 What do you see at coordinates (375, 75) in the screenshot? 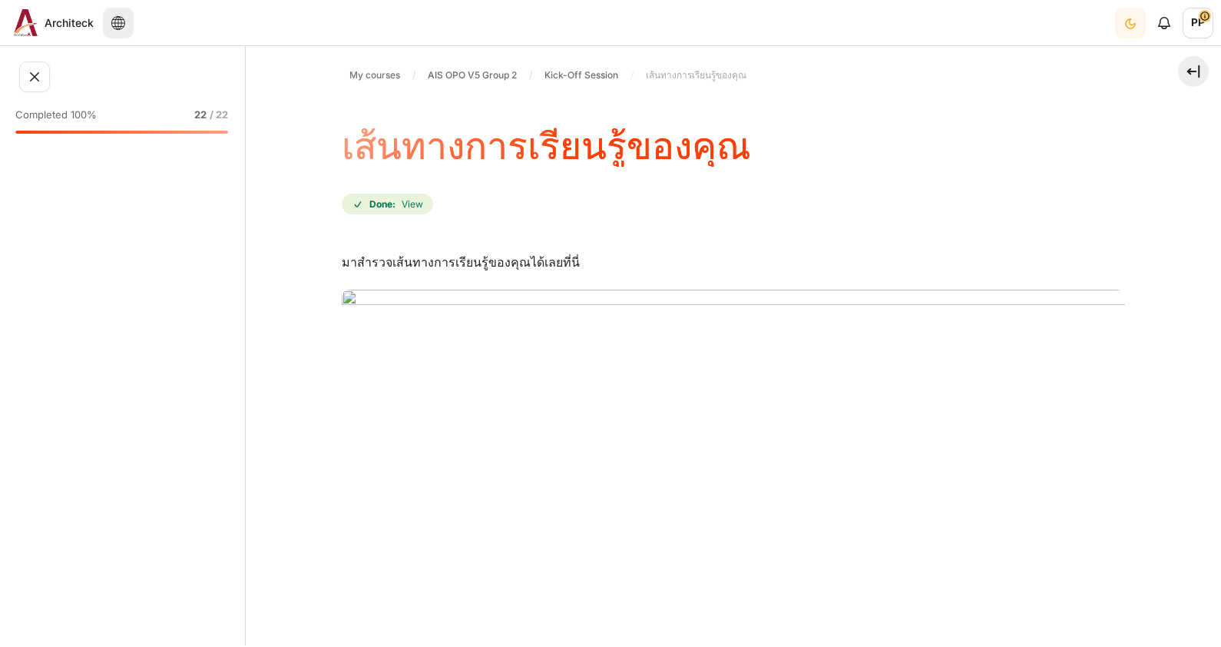
I see `span: My courses` at bounding box center [375, 75].